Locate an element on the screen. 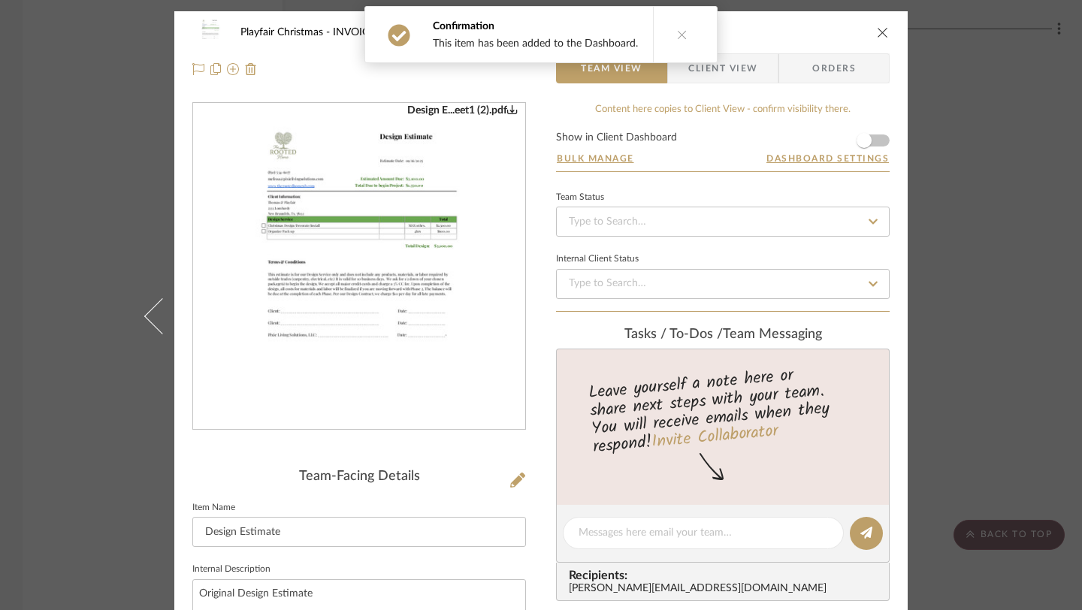  span: Tasks / To-Dos / is located at coordinates (673, 334).